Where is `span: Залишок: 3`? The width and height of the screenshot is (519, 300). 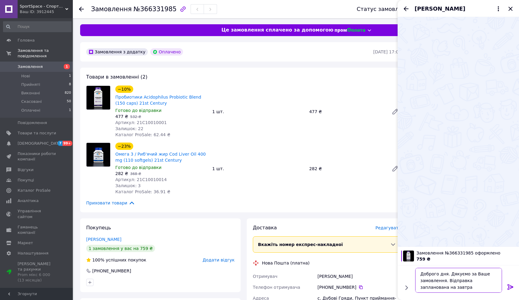 span: Залишок: 3 is located at coordinates (128, 186).